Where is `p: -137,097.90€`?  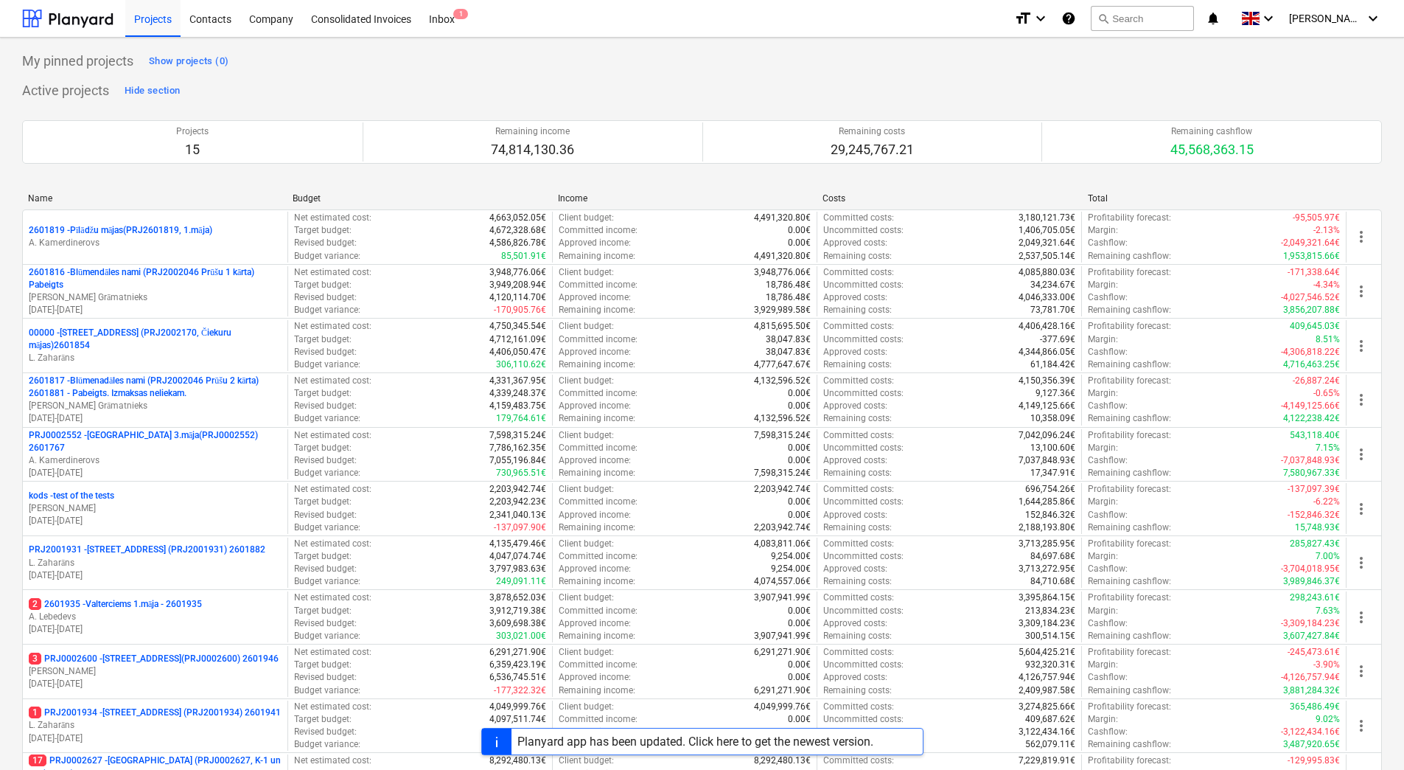
p: -137,097.90€ is located at coordinates (520, 527).